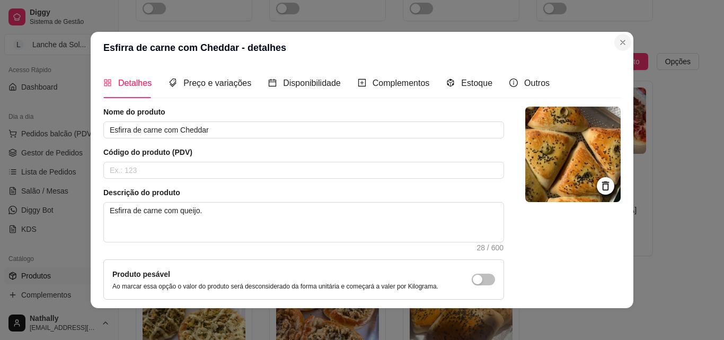 This screenshot has height=340, width=724. I want to click on article: Nome do produto, so click(304, 112).